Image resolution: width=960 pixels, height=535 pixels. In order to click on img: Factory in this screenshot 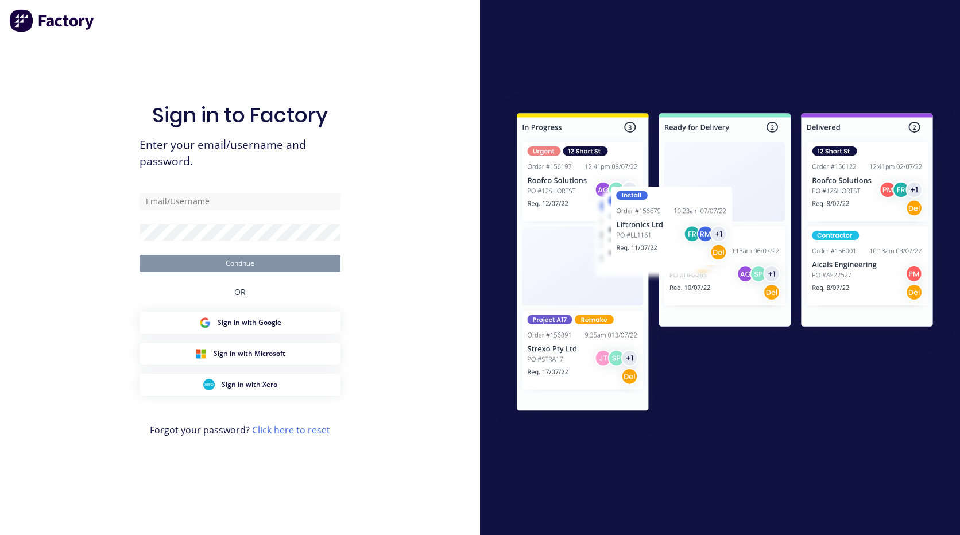, I will do `click(52, 21)`.